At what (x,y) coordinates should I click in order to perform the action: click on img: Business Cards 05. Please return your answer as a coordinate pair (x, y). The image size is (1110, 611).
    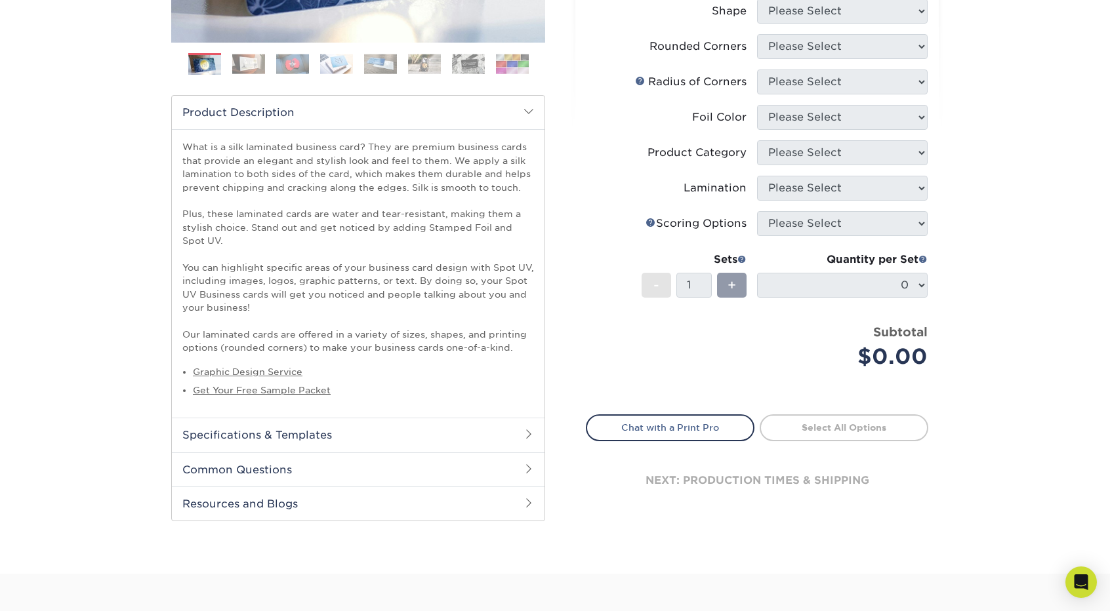
    Looking at the image, I should click on (380, 64).